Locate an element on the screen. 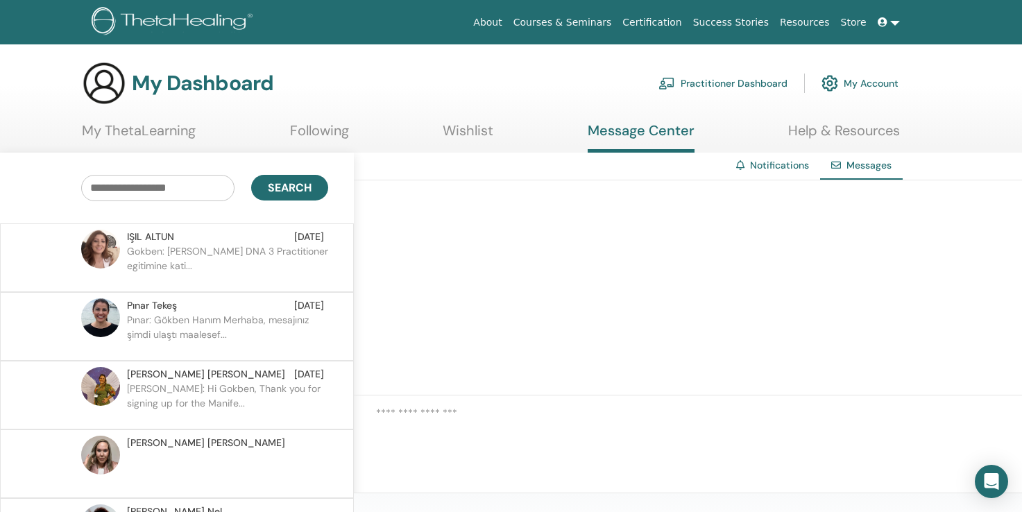 The image size is (1022, 512). a: Success Stories is located at coordinates (731, 22).